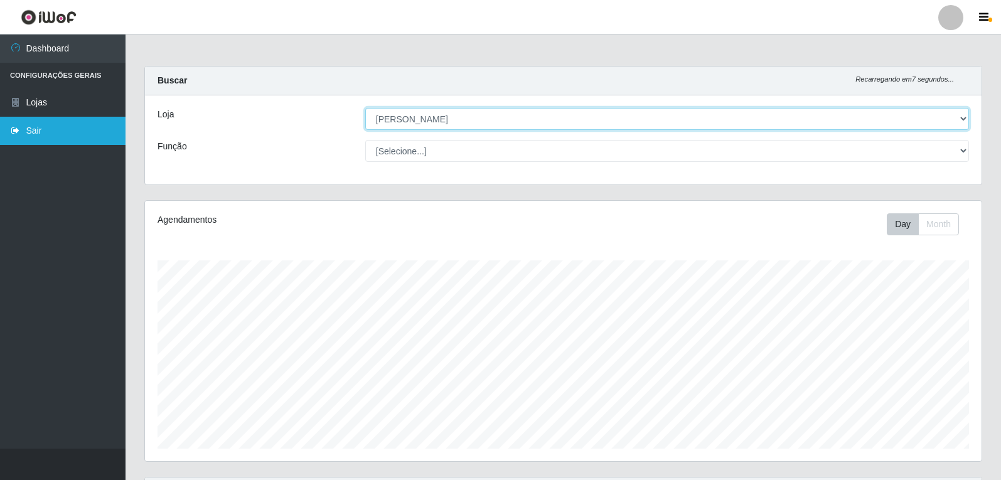 The height and width of the screenshot is (480, 1001). Describe the element at coordinates (928, 224) in the screenshot. I see `div: Toolbar with button groups` at that location.